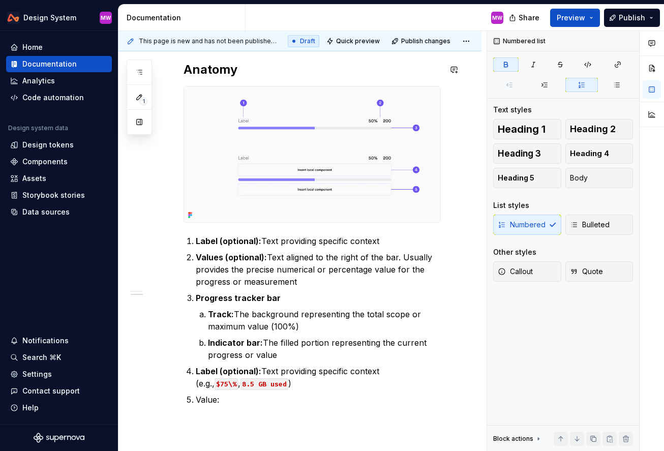 The width and height of the screenshot is (664, 451). I want to click on a: Components, so click(59, 162).